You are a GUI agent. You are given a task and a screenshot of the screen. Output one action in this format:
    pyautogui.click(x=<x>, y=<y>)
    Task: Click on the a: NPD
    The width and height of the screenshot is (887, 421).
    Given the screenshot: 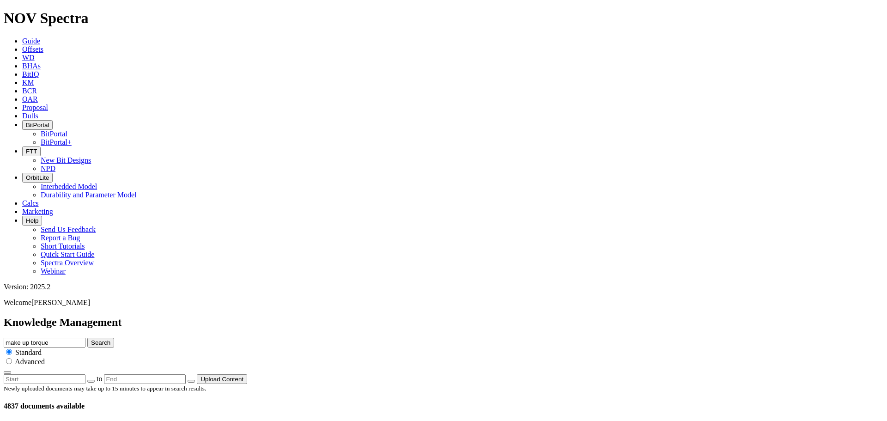 What is the action you would take?
    pyautogui.click(x=48, y=168)
    